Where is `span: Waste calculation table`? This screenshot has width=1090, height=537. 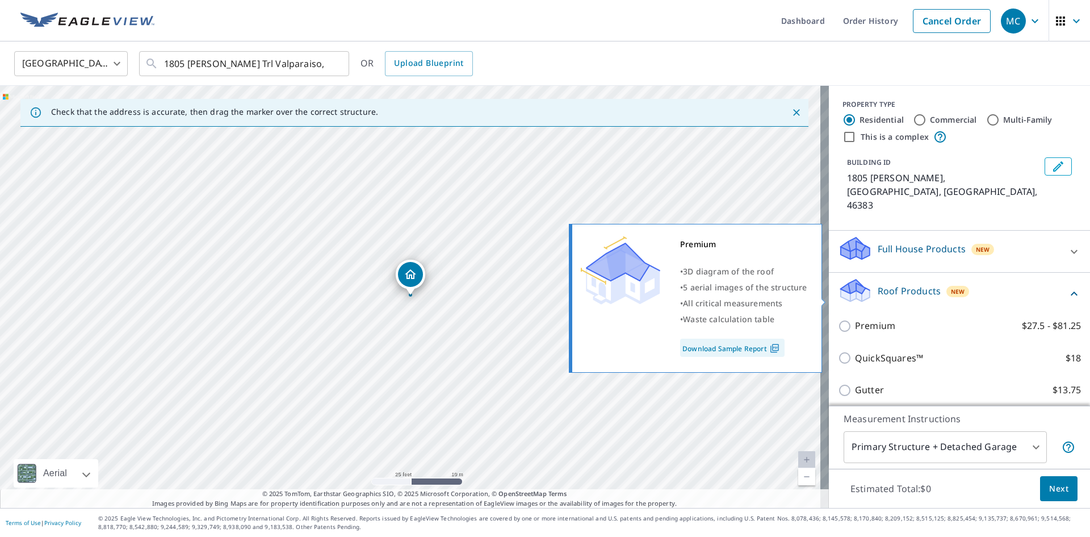
span: Waste calculation table is located at coordinates (729, 319).